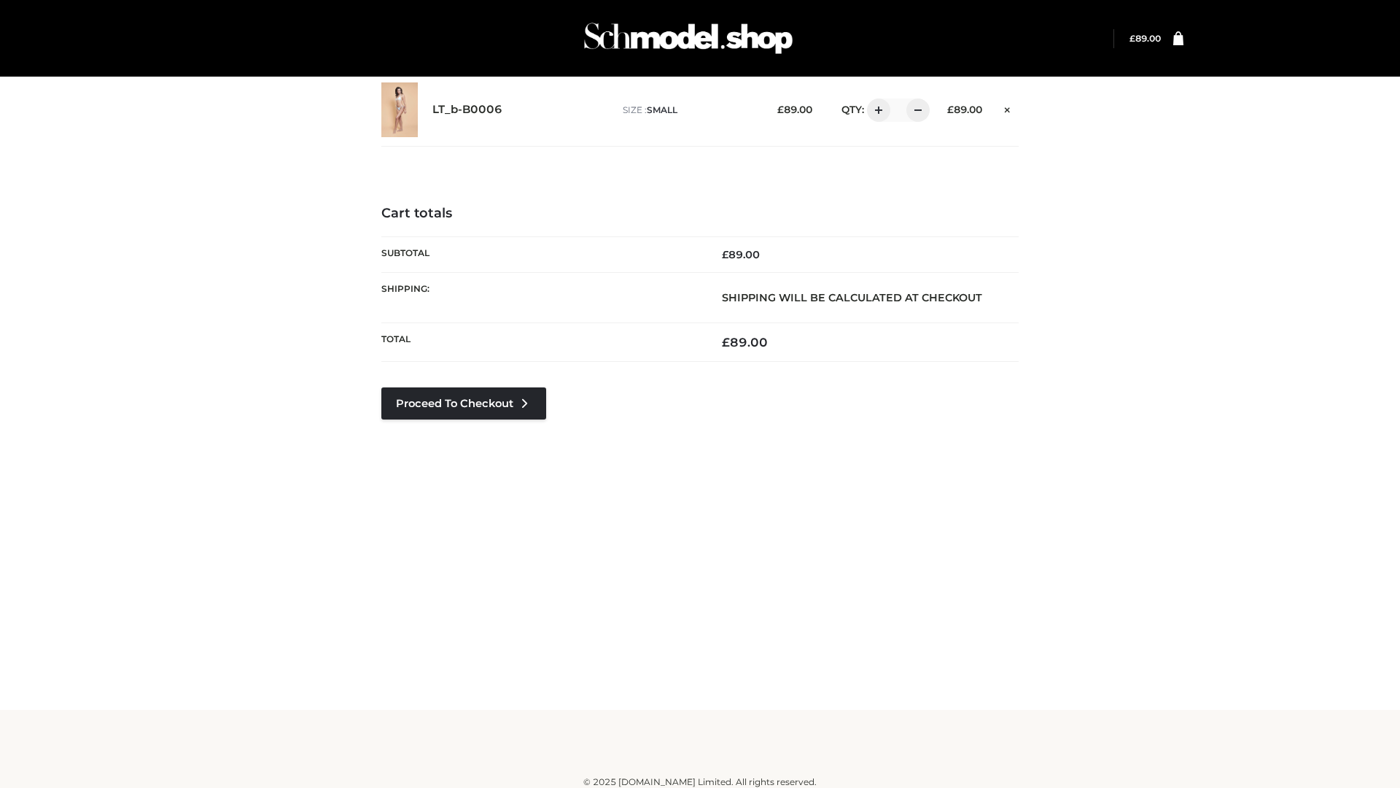 Image resolution: width=1400 pixels, height=788 pixels. What do you see at coordinates (662, 109) in the screenshot?
I see `span: SMALL` at bounding box center [662, 109].